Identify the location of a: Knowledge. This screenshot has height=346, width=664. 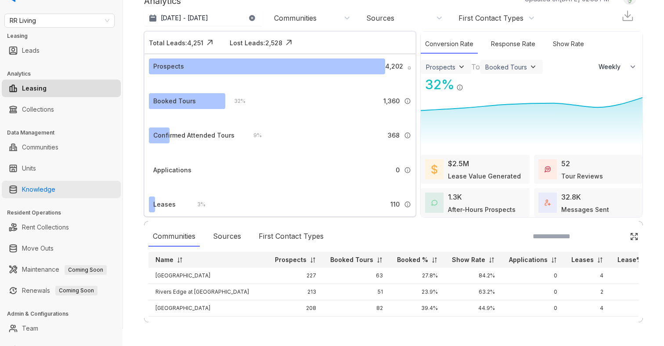
(39, 189).